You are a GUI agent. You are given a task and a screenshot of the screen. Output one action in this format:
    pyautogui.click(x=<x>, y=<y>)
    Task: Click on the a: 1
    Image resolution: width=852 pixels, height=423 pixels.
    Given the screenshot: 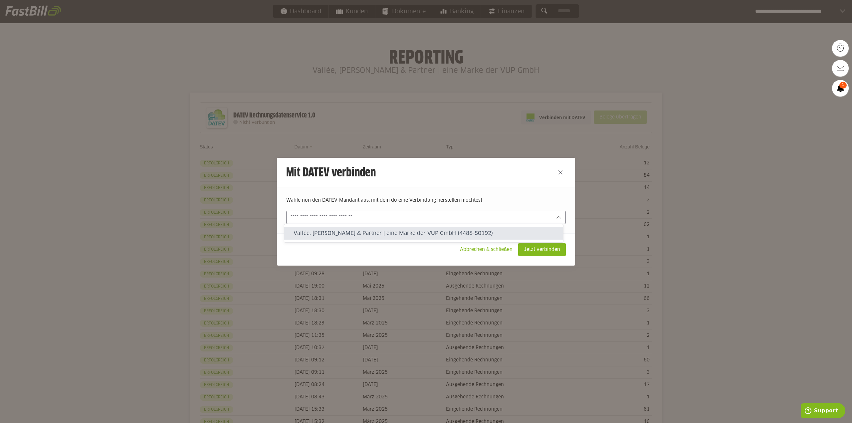 What is the action you would take?
    pyautogui.click(x=840, y=88)
    